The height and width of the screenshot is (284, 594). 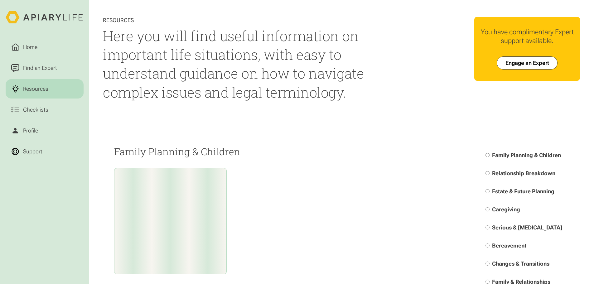 What do you see at coordinates (45, 68) in the screenshot?
I see `a: Find an Expert` at bounding box center [45, 68].